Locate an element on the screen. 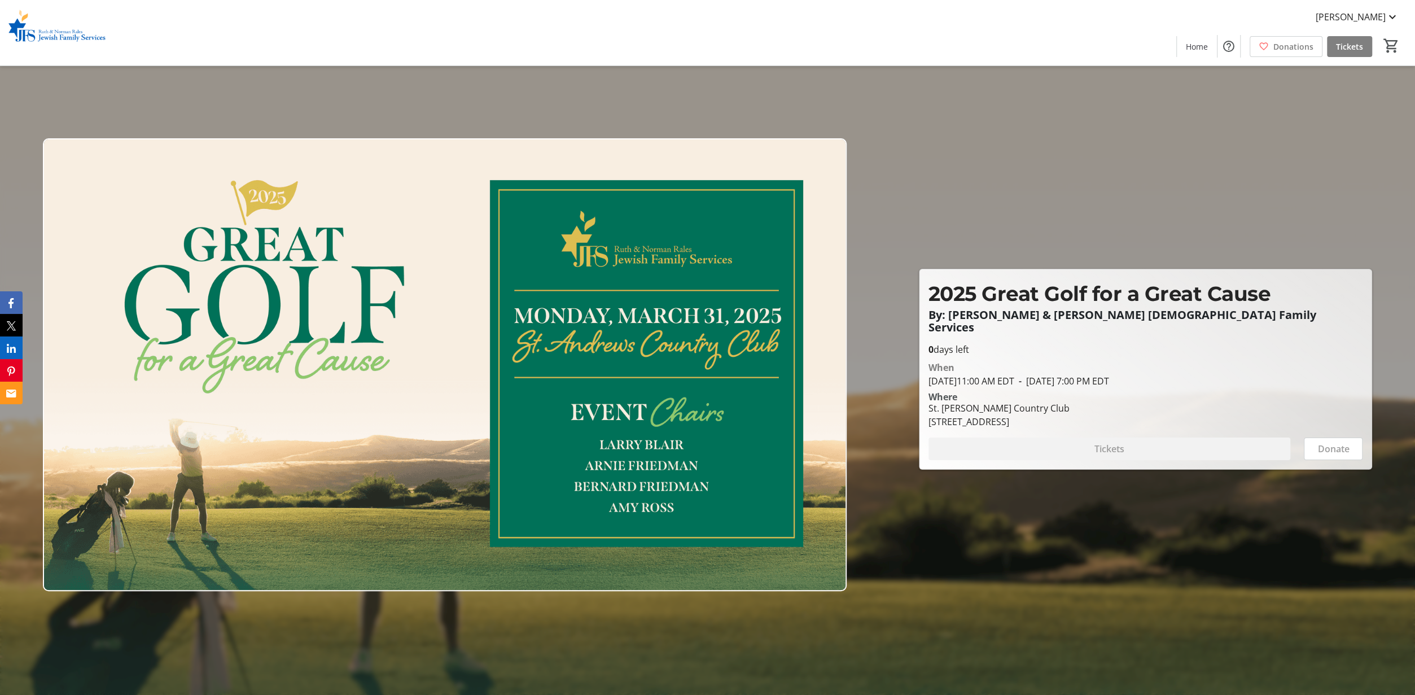 This screenshot has height=695, width=1415. span: 0 is located at coordinates (931, 349).